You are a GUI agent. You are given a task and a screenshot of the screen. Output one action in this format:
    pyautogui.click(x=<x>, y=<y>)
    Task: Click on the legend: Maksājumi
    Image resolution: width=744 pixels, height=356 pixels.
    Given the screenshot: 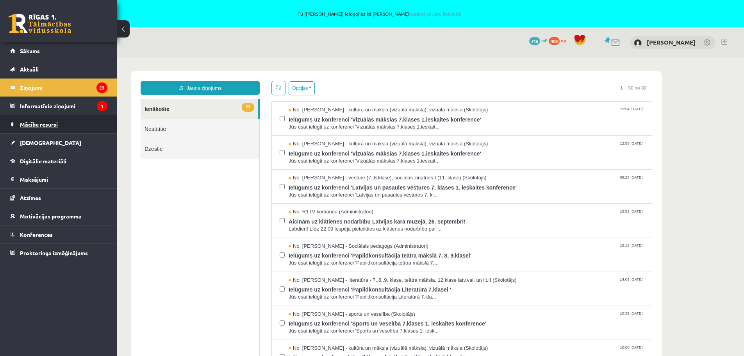 What is the action you would take?
    pyautogui.click(x=64, y=179)
    